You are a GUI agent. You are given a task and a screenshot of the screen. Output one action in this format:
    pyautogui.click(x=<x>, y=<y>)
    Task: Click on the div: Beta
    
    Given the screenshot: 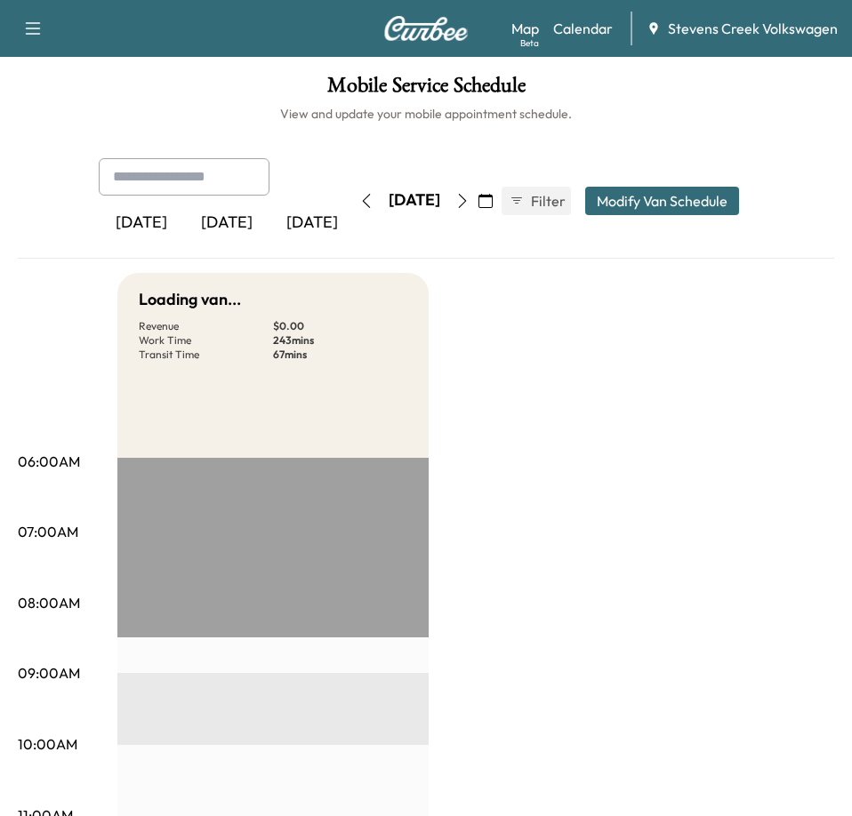 What is the action you would take?
    pyautogui.click(x=529, y=43)
    